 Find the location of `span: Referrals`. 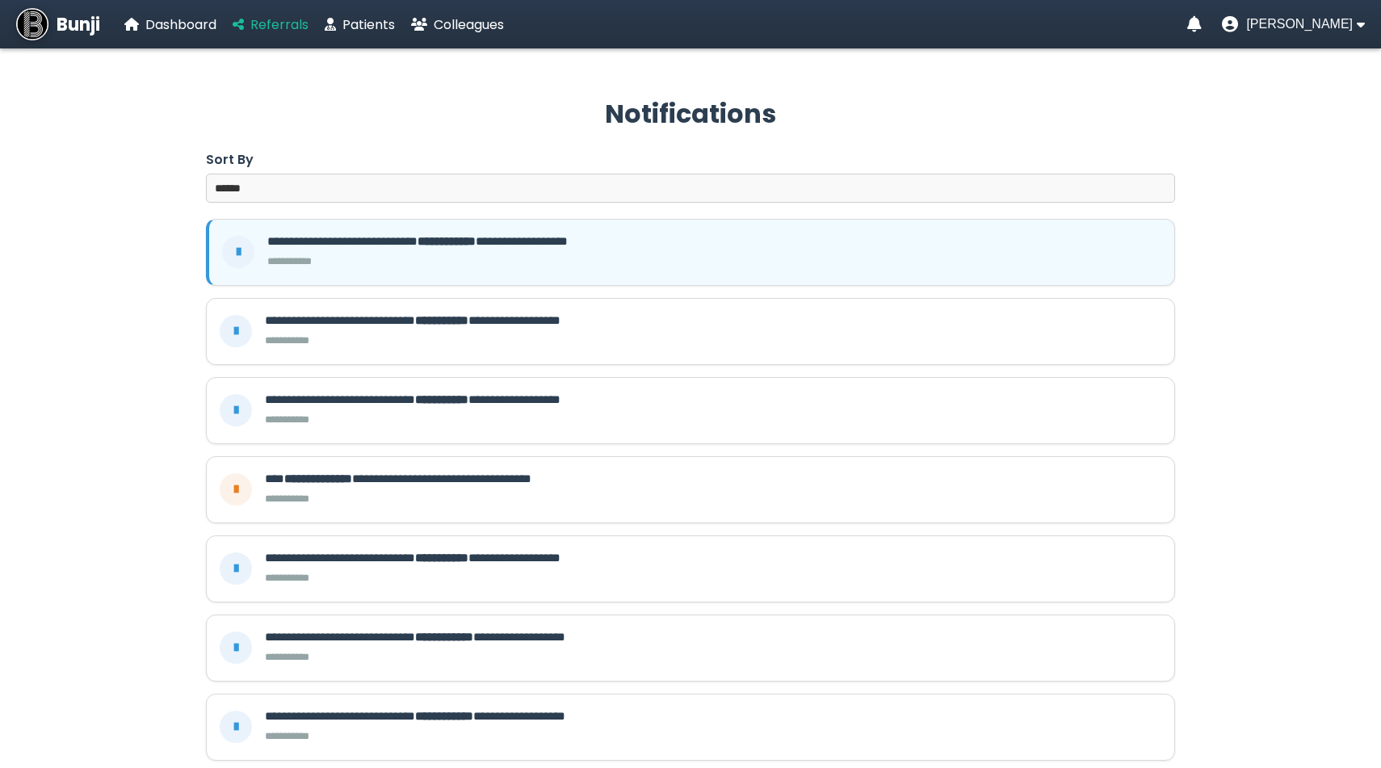

span: Referrals is located at coordinates (279, 24).